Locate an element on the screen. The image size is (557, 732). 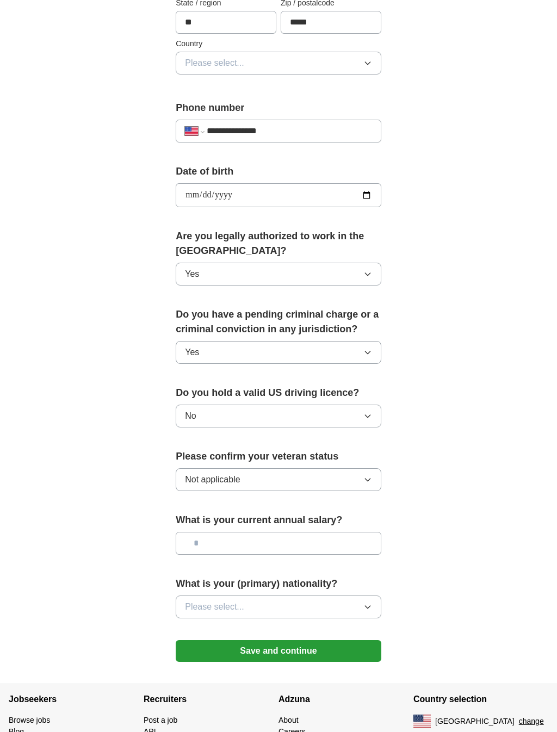
label: Please confirm your veteran status is located at coordinates (279, 456).